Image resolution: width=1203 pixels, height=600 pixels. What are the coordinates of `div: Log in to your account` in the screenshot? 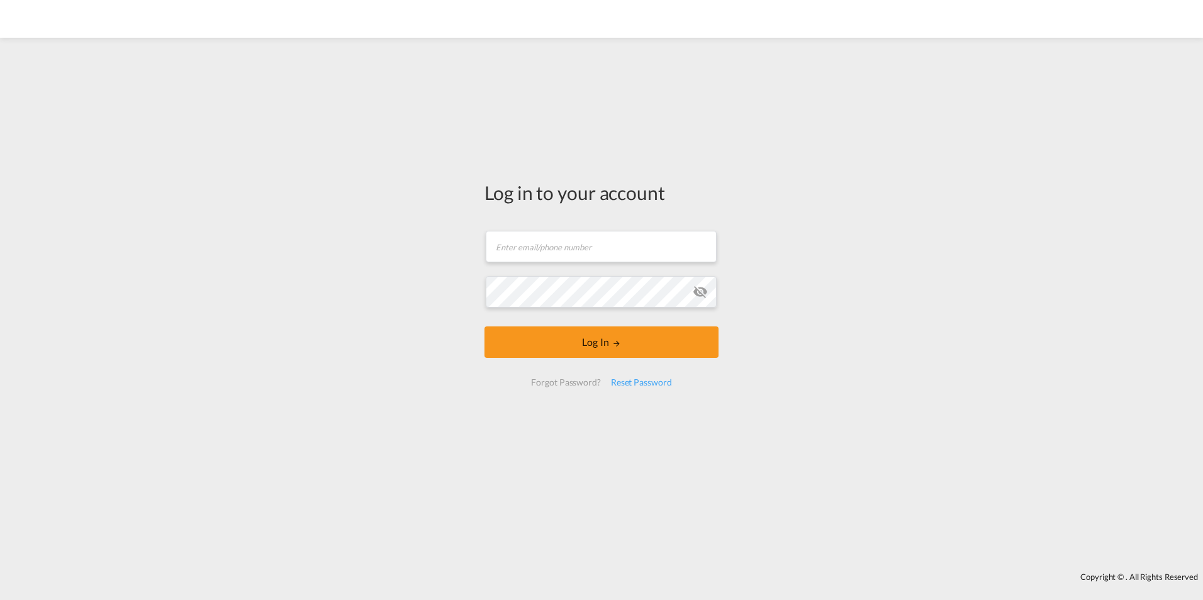 It's located at (602, 193).